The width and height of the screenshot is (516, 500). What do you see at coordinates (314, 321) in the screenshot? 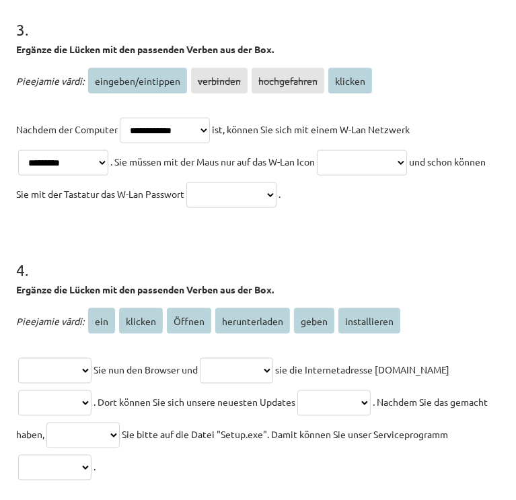
I see `span: geben` at bounding box center [314, 321].